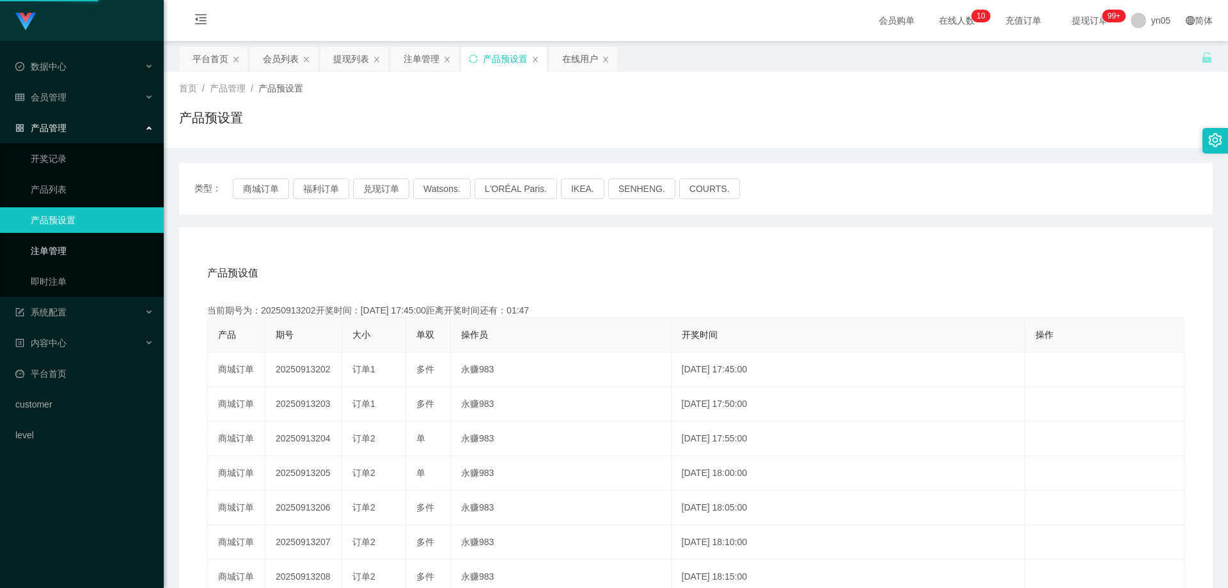  Describe the element at coordinates (281, 88) in the screenshot. I see `span: 产品预设置` at that location.